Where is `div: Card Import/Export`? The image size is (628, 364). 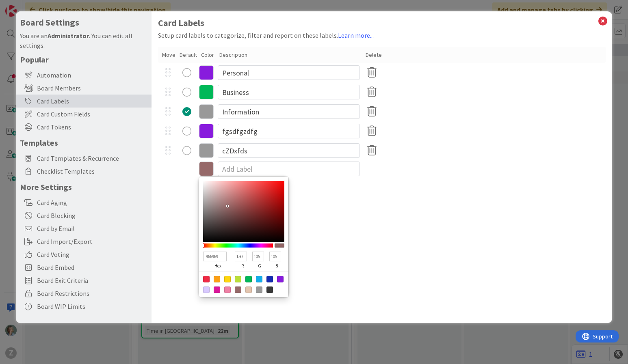 div: Card Import/Export is located at coordinates (84, 242).